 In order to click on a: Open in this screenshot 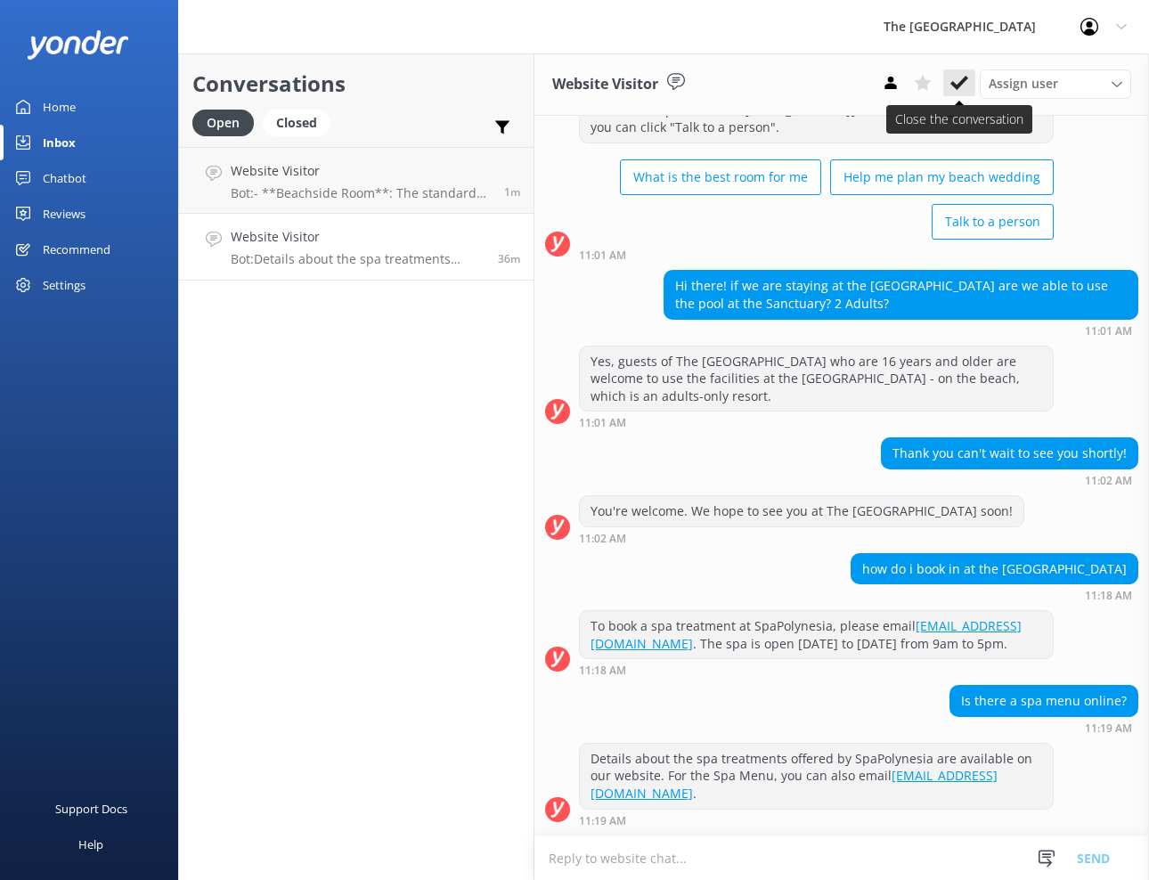, I will do `click(227, 122)`.